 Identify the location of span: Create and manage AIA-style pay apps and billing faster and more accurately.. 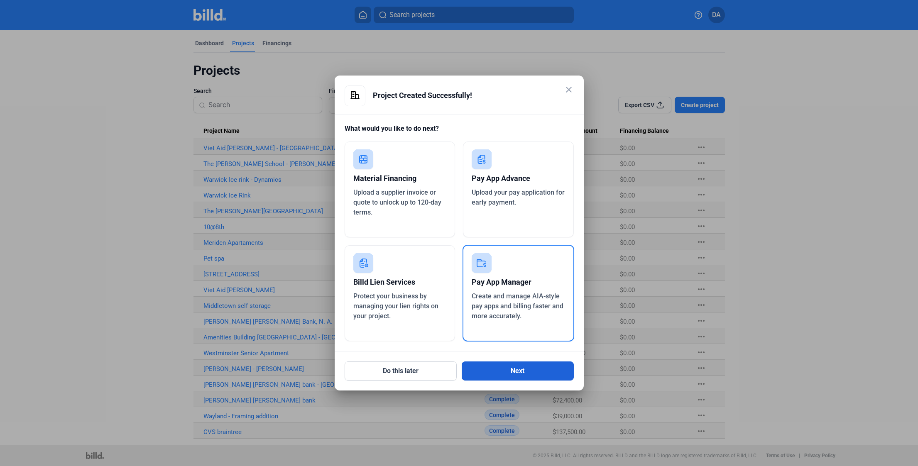
(518, 306).